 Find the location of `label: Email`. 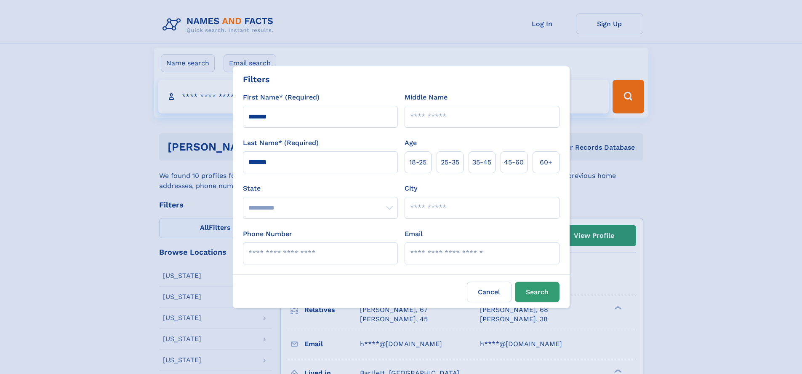

label: Email is located at coordinates (414, 234).